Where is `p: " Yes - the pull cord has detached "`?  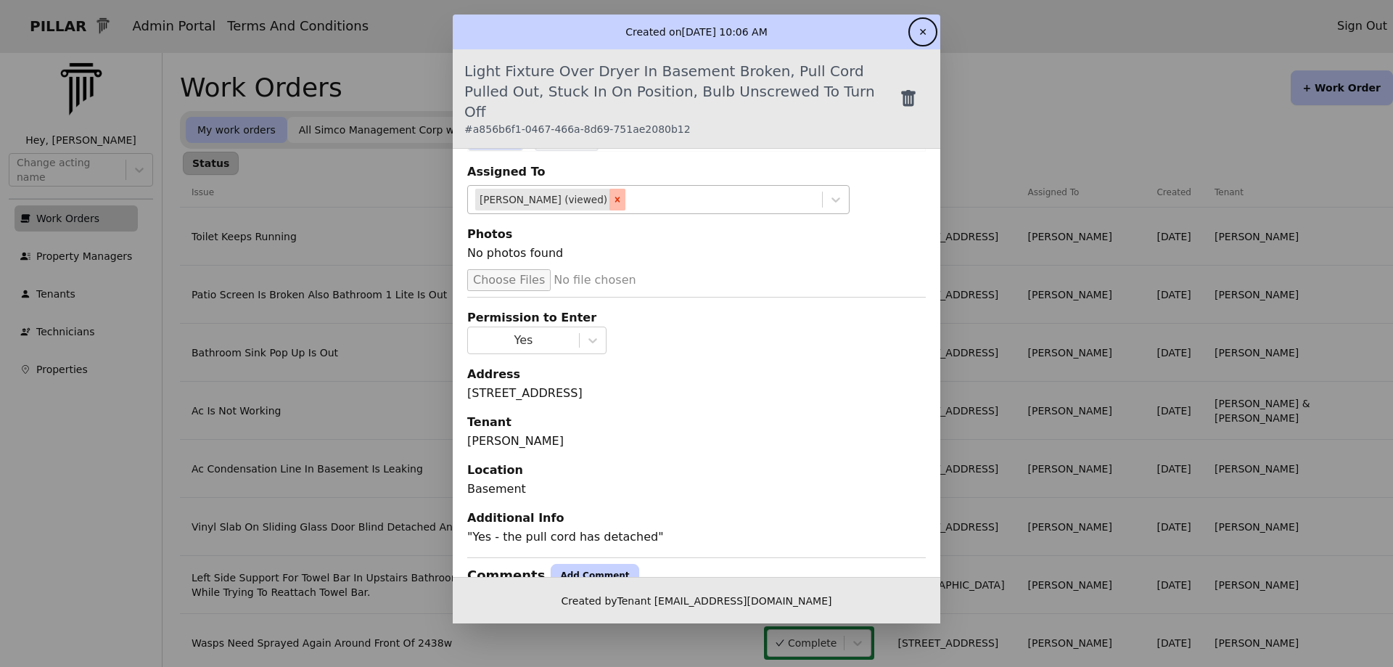
p: " Yes - the pull cord has detached " is located at coordinates (696, 537).